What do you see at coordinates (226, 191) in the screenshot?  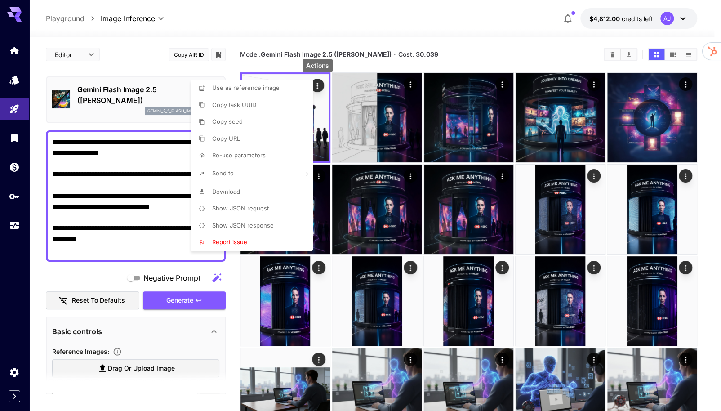 I see `span: Download` at bounding box center [226, 191].